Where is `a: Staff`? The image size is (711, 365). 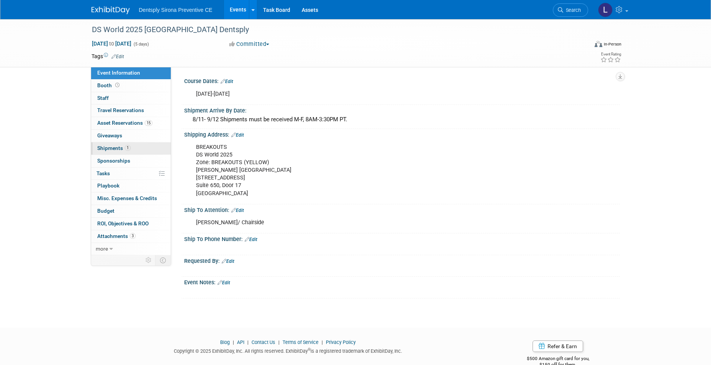
a: Staff is located at coordinates (131, 98).